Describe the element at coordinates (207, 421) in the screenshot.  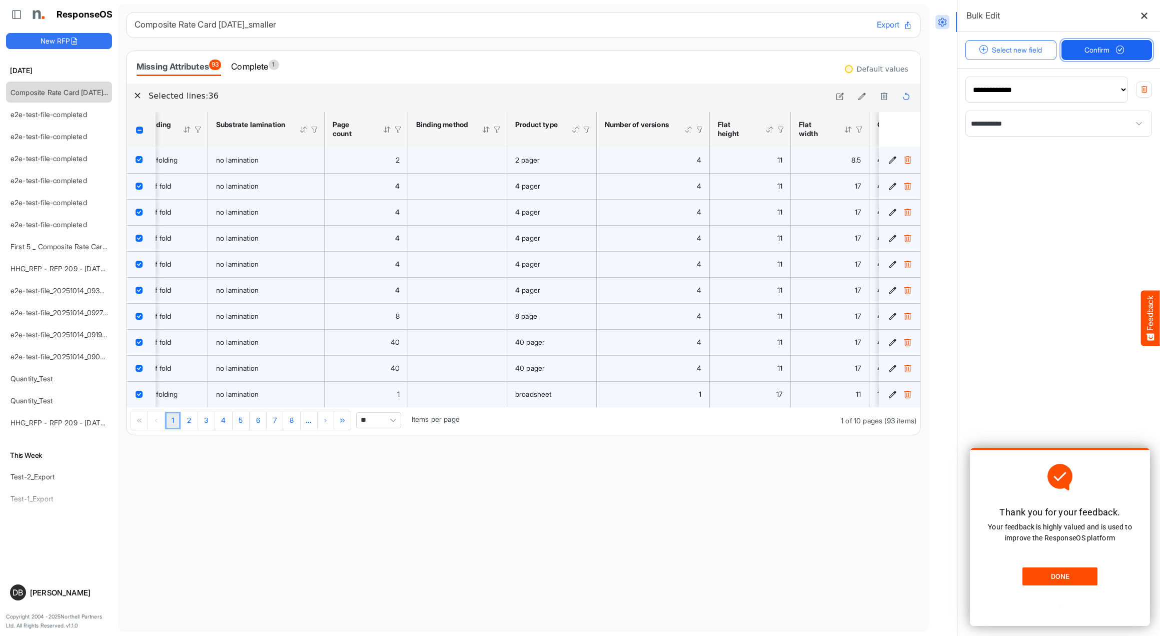
I see `a: Page 3 of 10 Pages` at that location.